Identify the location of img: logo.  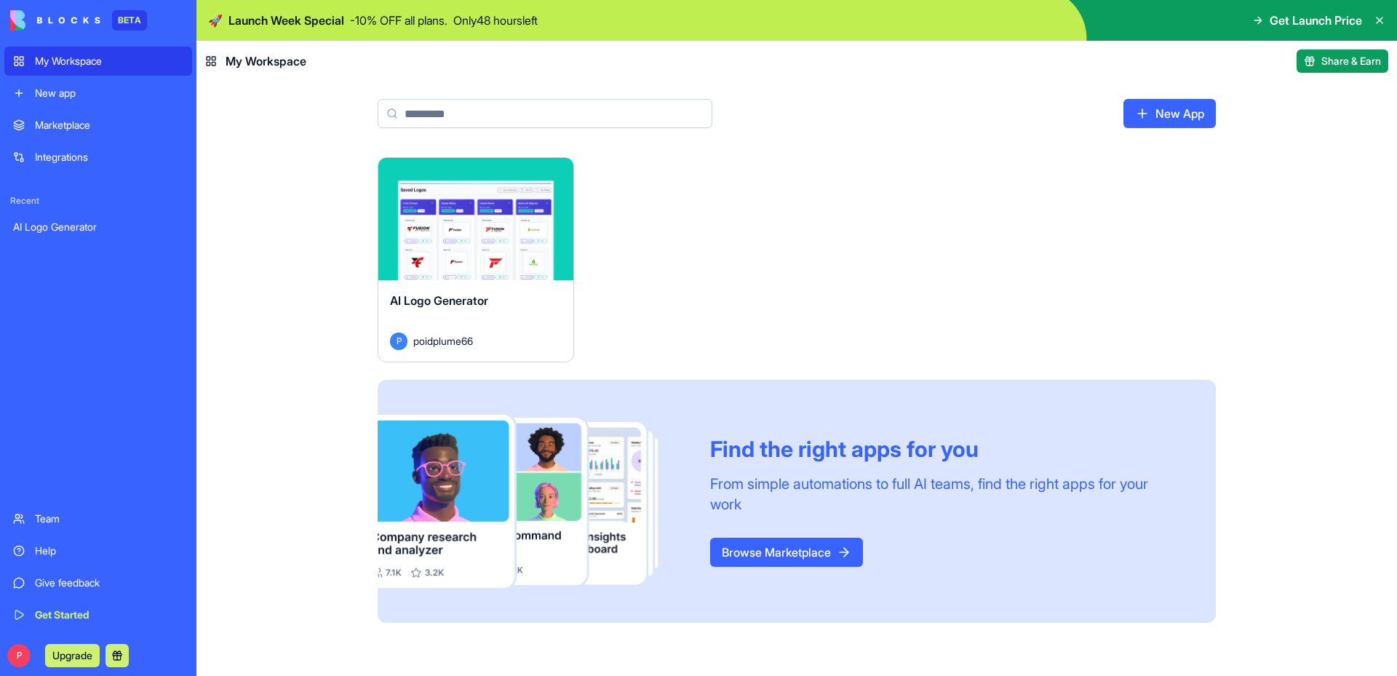
(55, 20).